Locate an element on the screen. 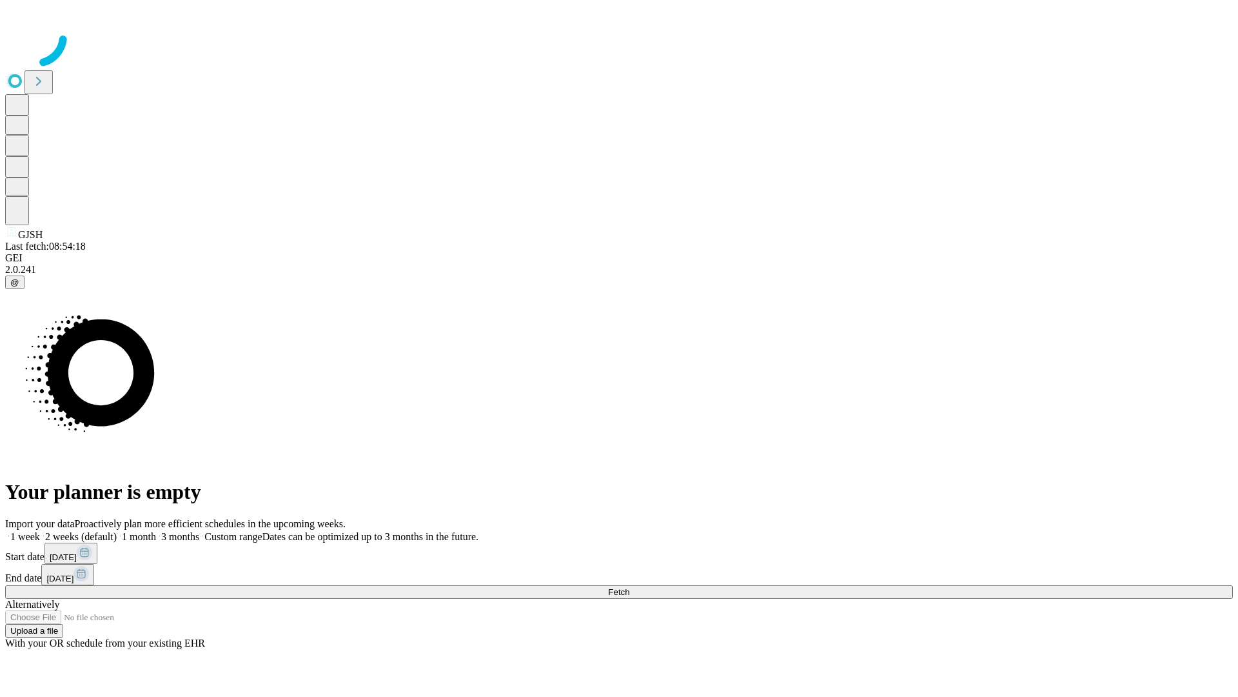  span: GJSH is located at coordinates (30, 234).